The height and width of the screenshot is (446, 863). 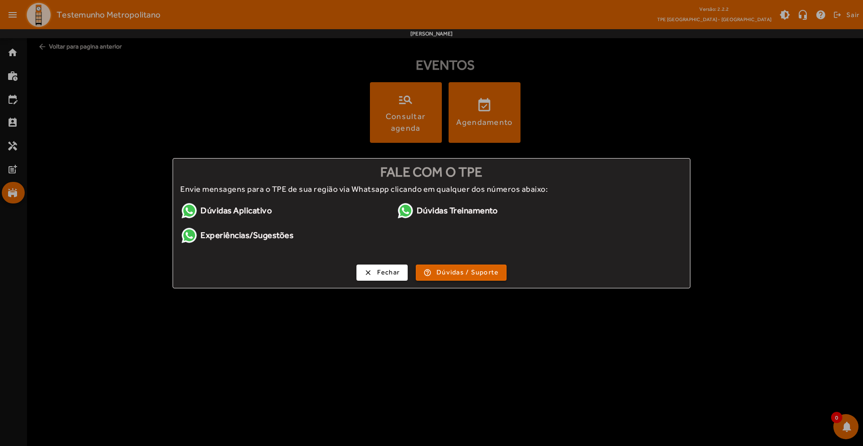 What do you see at coordinates (431, 172) in the screenshot?
I see `span: Fale com o TPE` at bounding box center [431, 172].